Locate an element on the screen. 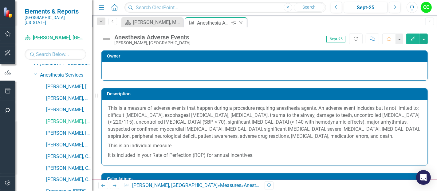 The width and height of the screenshot is (437, 191). input: Search ClearPoint... is located at coordinates (225, 7).